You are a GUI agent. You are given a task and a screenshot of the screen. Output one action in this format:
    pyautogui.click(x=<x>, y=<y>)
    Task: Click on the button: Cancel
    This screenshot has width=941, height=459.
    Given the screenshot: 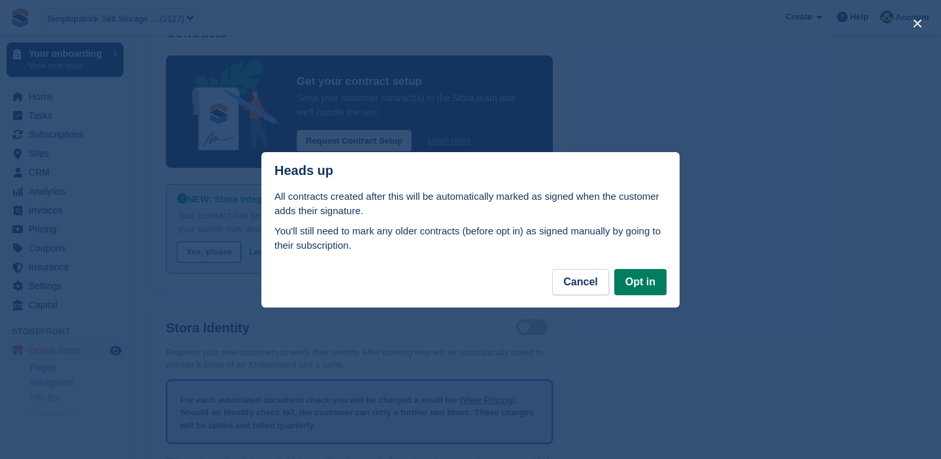 What is the action you would take?
    pyautogui.click(x=580, y=282)
    